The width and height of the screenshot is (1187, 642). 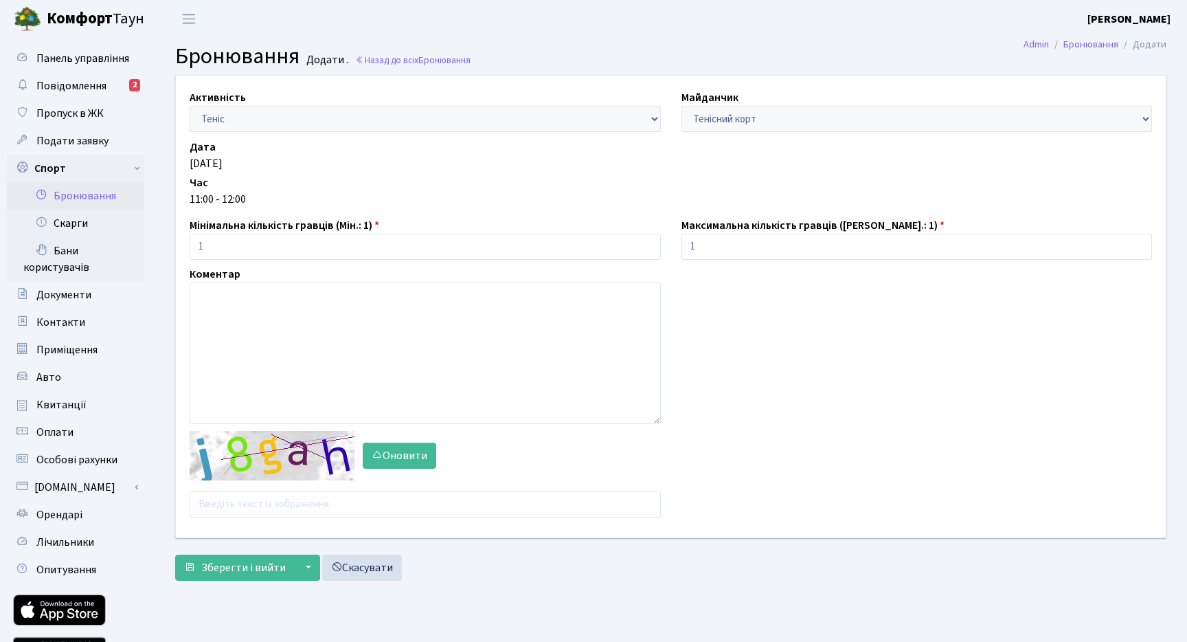 What do you see at coordinates (203, 147) in the screenshot?
I see `label: Дата` at bounding box center [203, 147].